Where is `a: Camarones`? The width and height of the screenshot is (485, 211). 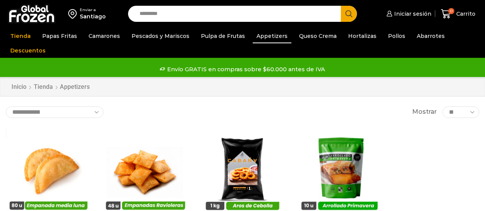 a: Camarones is located at coordinates (104, 36).